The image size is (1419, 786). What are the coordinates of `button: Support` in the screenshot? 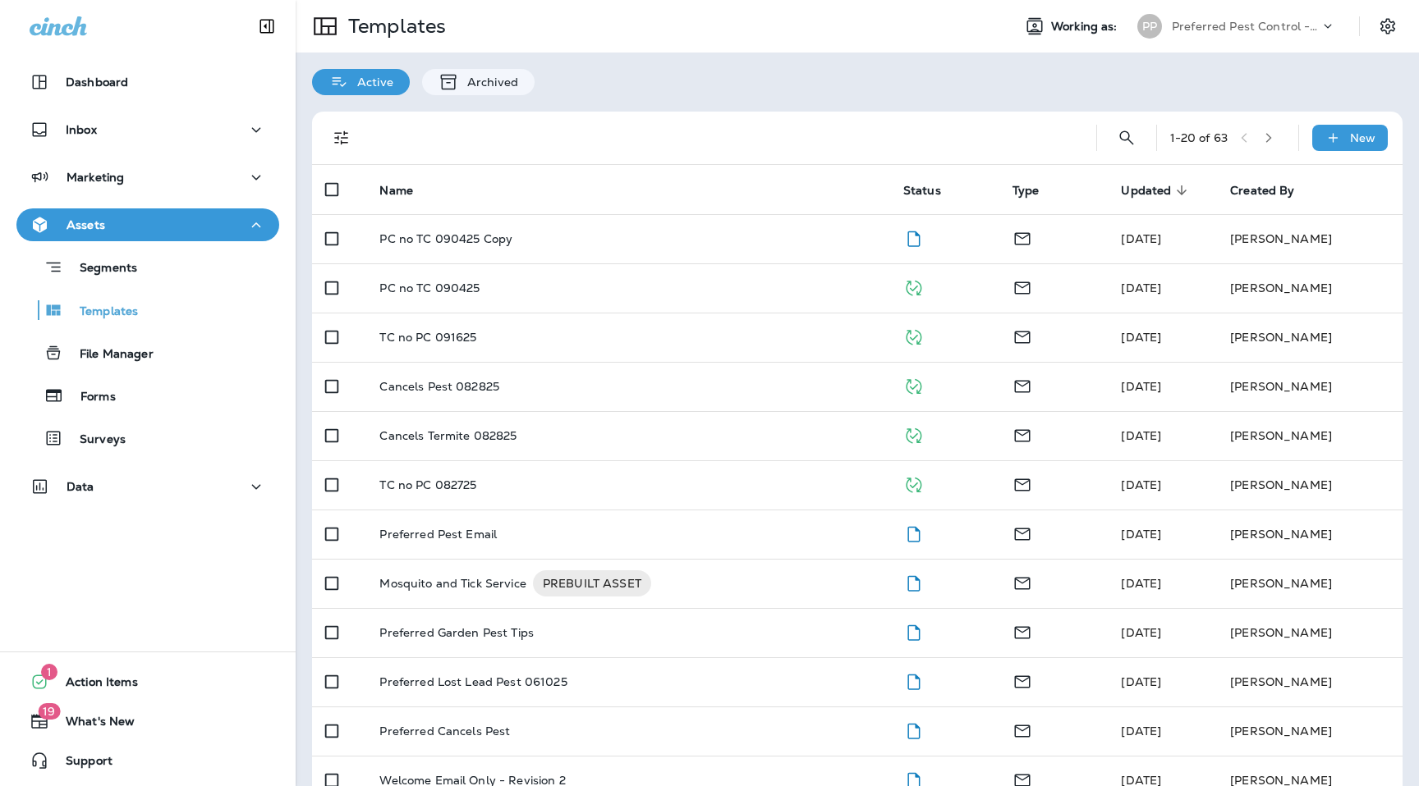 It's located at (148, 761).